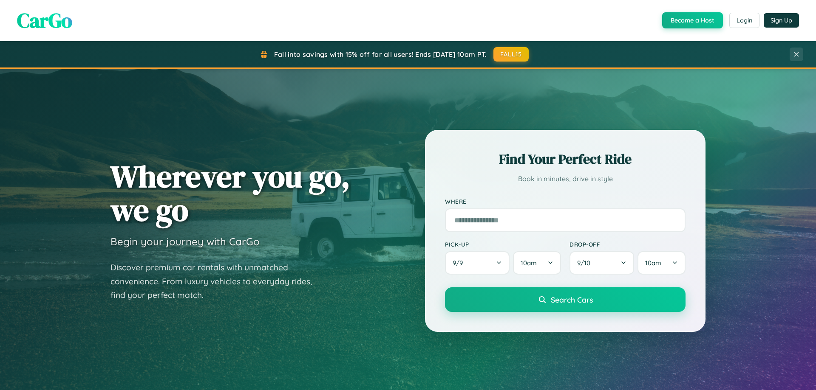 The width and height of the screenshot is (816, 390). What do you see at coordinates (744, 20) in the screenshot?
I see `button: Login` at bounding box center [744, 20].